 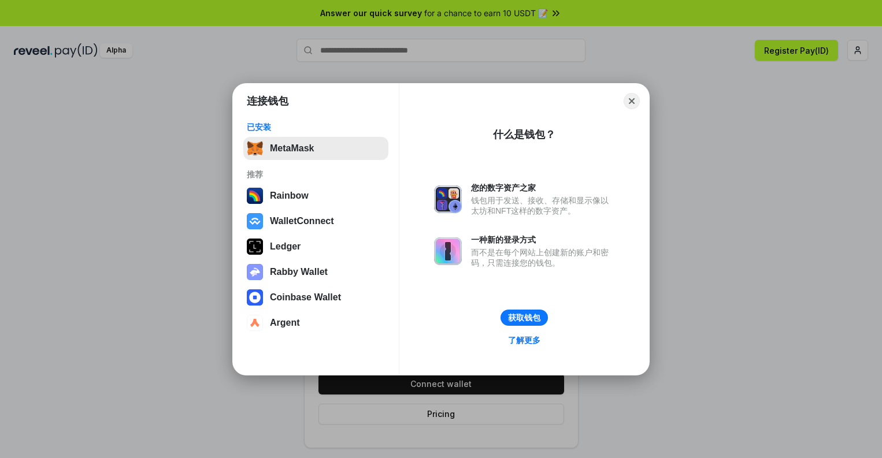 What do you see at coordinates (268, 101) in the screenshot?
I see `h1: 连接钱包` at bounding box center [268, 101].